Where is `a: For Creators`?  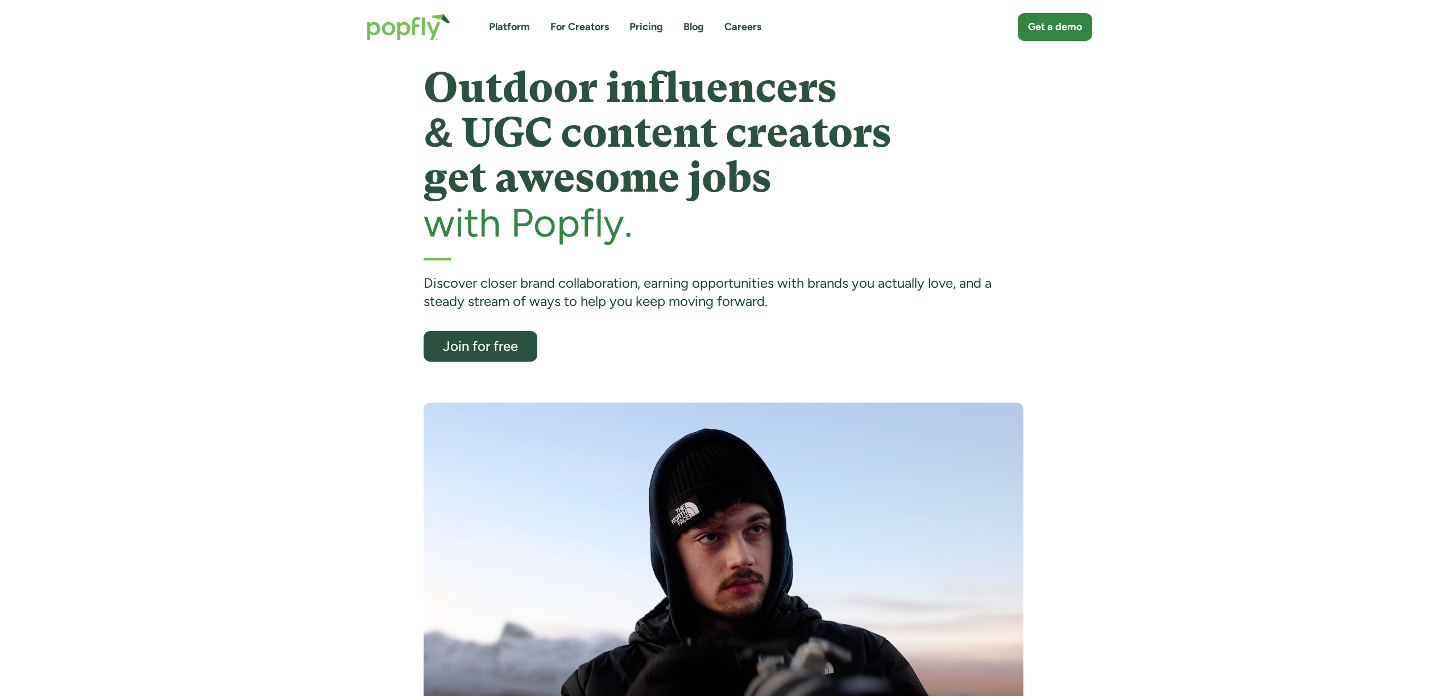 a: For Creators is located at coordinates (579, 27).